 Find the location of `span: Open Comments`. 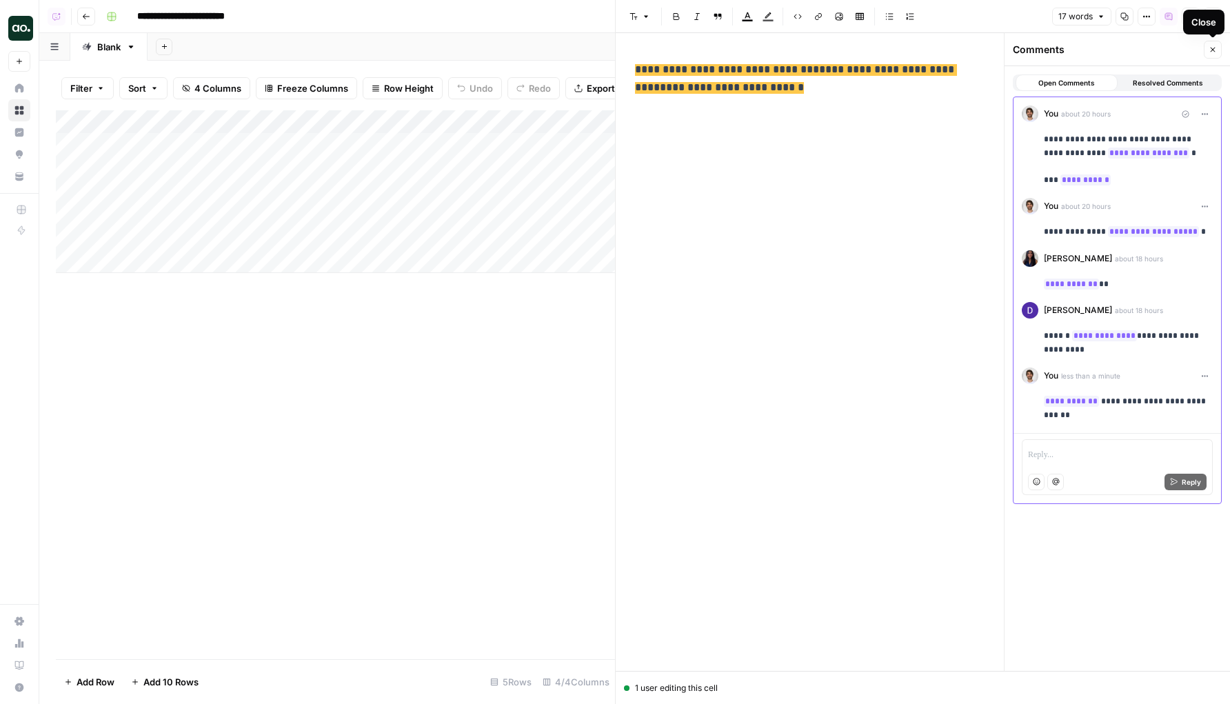

span: Open Comments is located at coordinates (1067, 83).